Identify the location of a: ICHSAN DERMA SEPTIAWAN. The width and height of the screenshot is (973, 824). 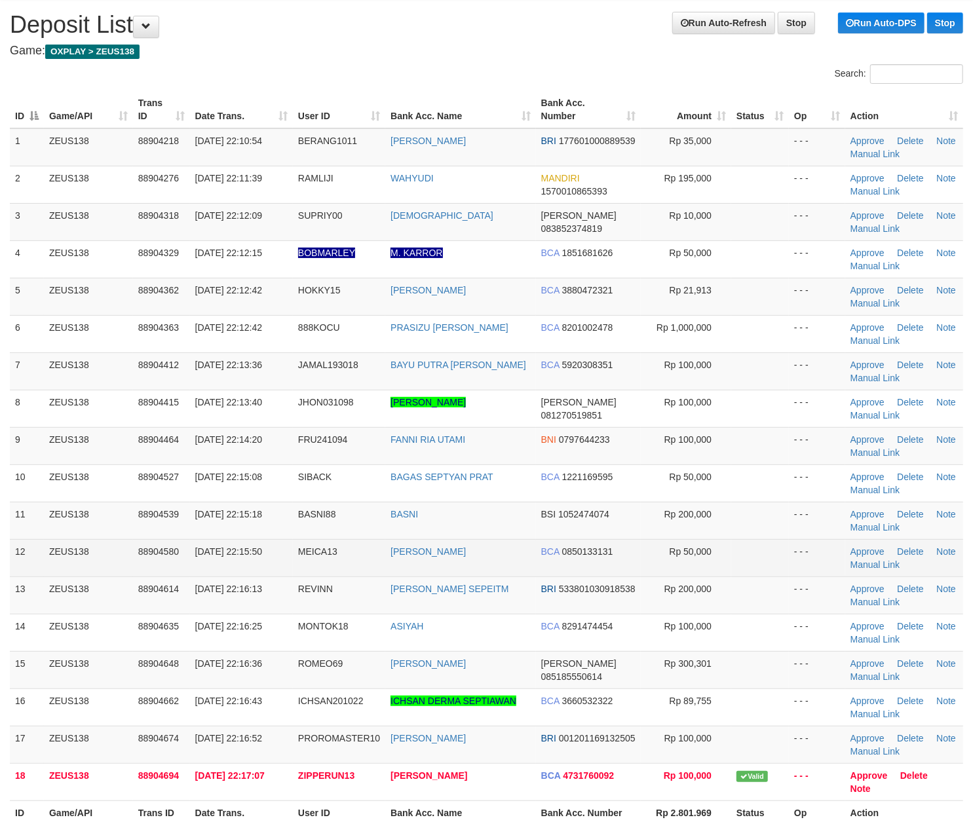
(453, 701).